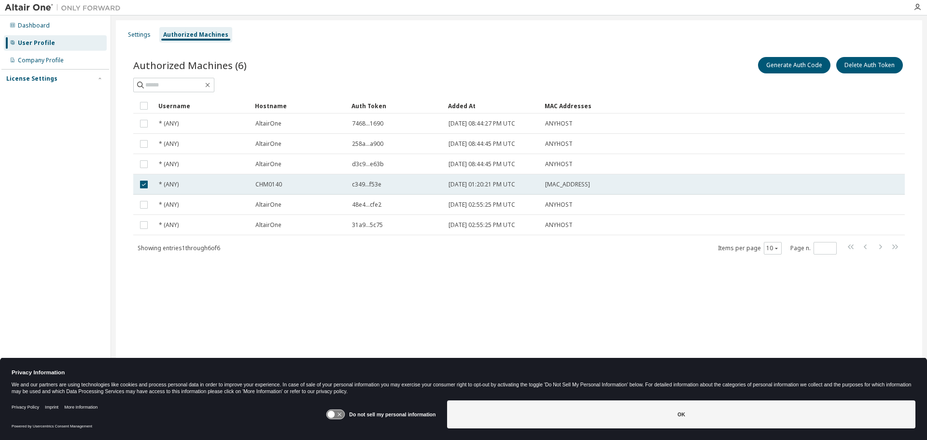  Describe the element at coordinates (674, 106) in the screenshot. I see `div: MAC Addresses` at that location.